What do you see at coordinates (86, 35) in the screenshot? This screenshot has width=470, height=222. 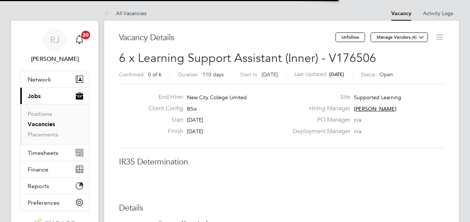 I see `span: 20` at bounding box center [86, 35].